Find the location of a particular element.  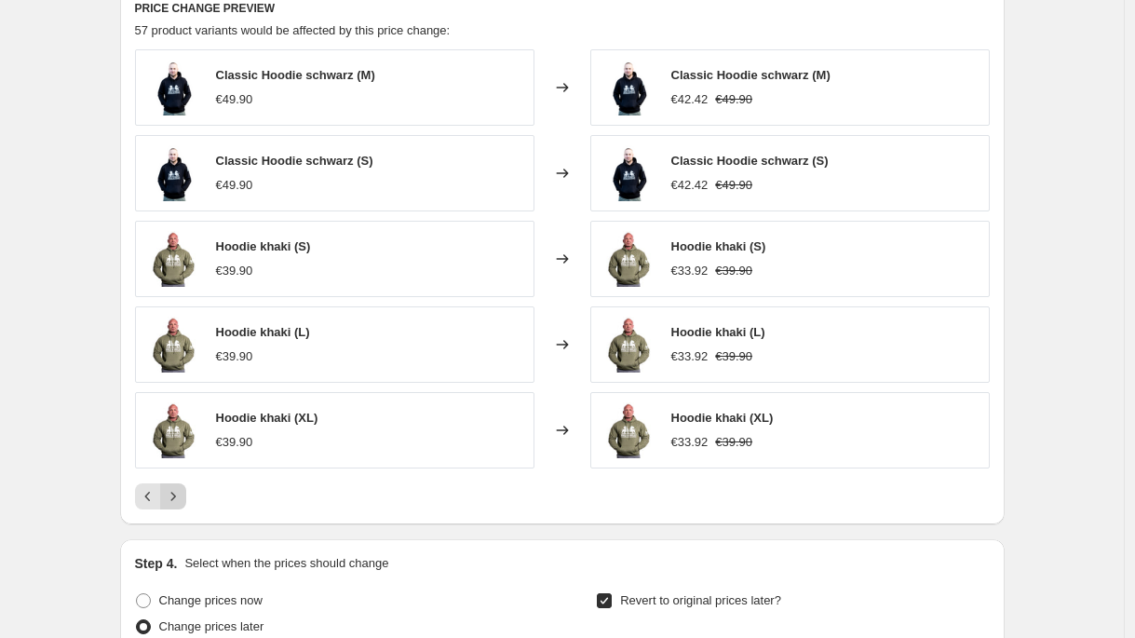

span: 57 product variants would be affected by this price change: is located at coordinates (292, 30).